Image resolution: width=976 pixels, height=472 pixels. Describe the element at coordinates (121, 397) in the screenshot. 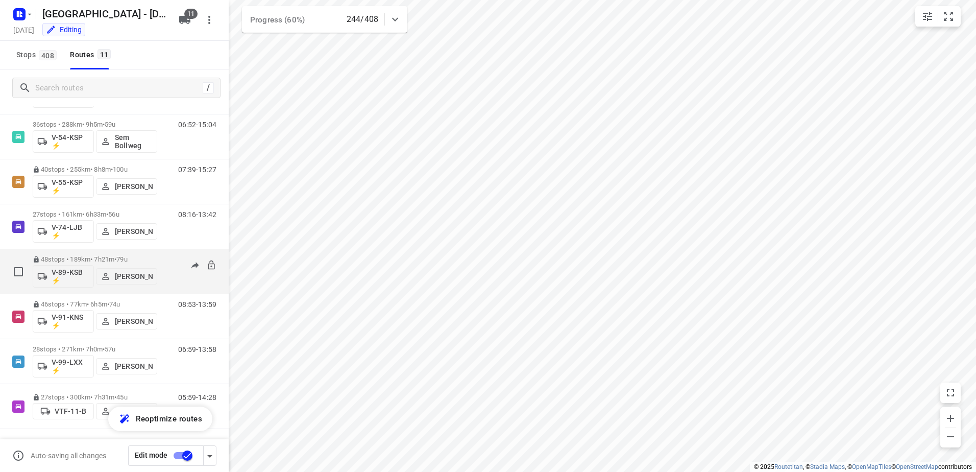

I see `span: 45u` at that location.